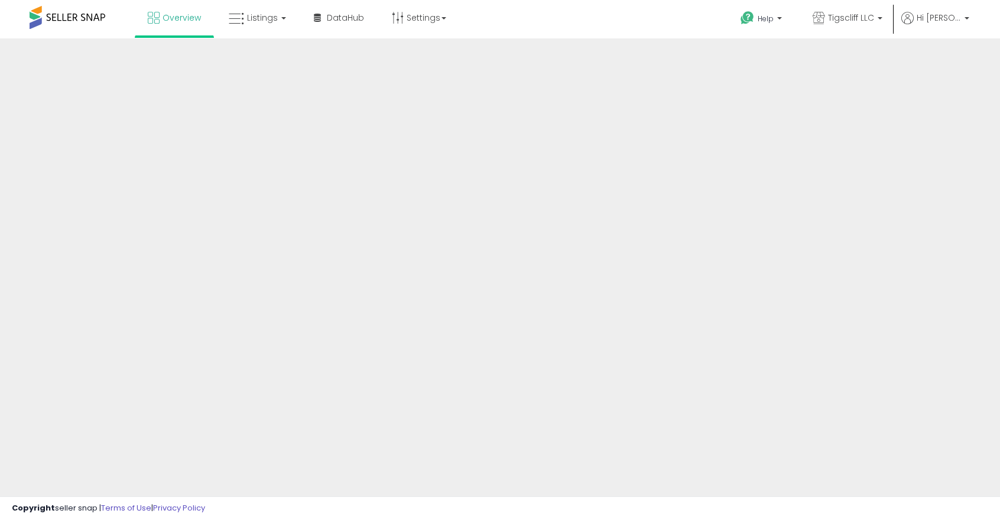 This screenshot has width=1000, height=520. What do you see at coordinates (747, 18) in the screenshot?
I see `i: Get Help` at bounding box center [747, 18].